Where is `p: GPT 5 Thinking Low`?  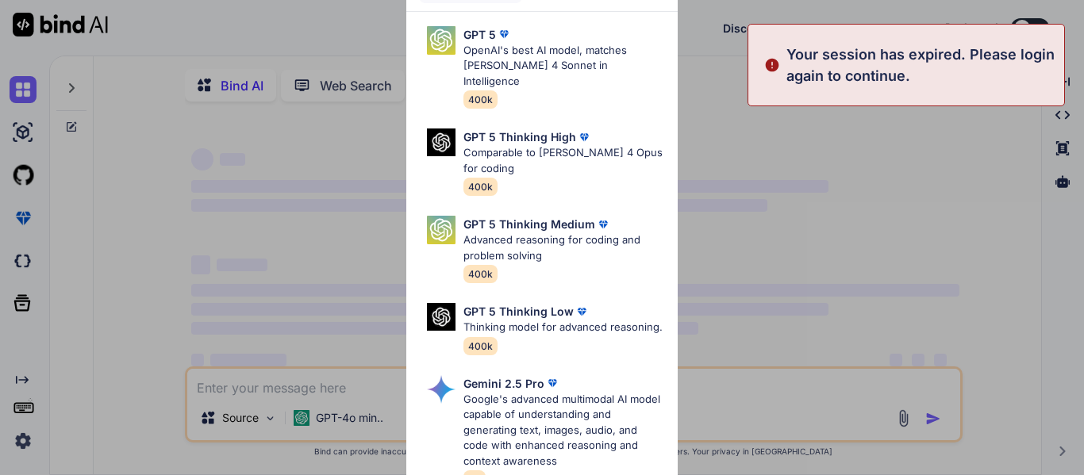
p: GPT 5 Thinking Low is located at coordinates (518, 311).